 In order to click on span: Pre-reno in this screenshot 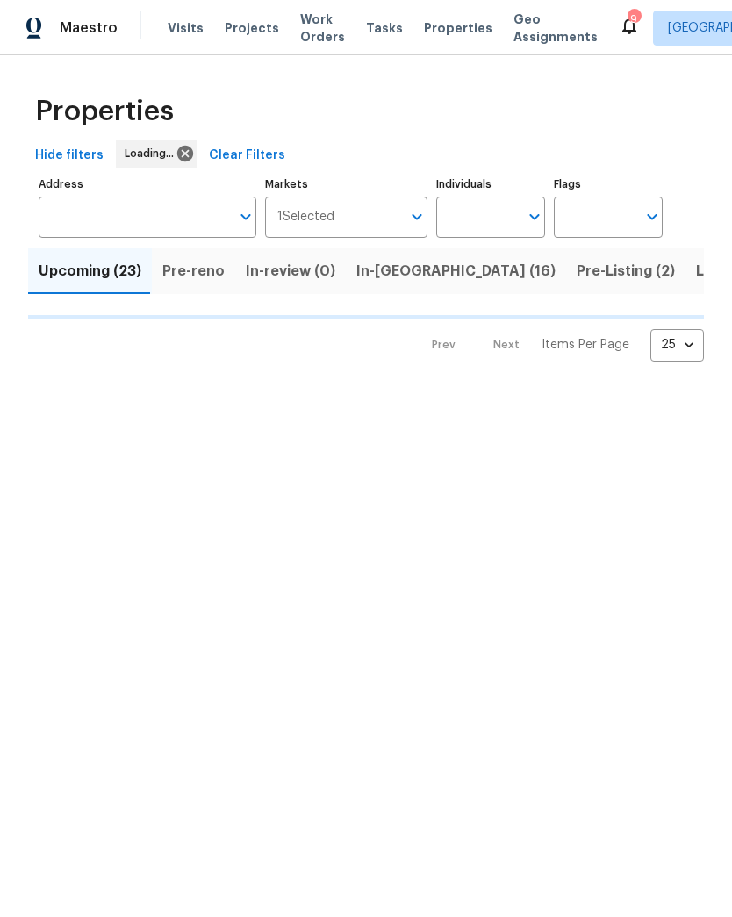, I will do `click(193, 271)`.